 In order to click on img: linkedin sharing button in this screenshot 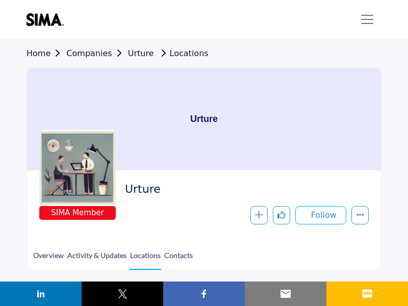, I will do `click(41, 294)`.